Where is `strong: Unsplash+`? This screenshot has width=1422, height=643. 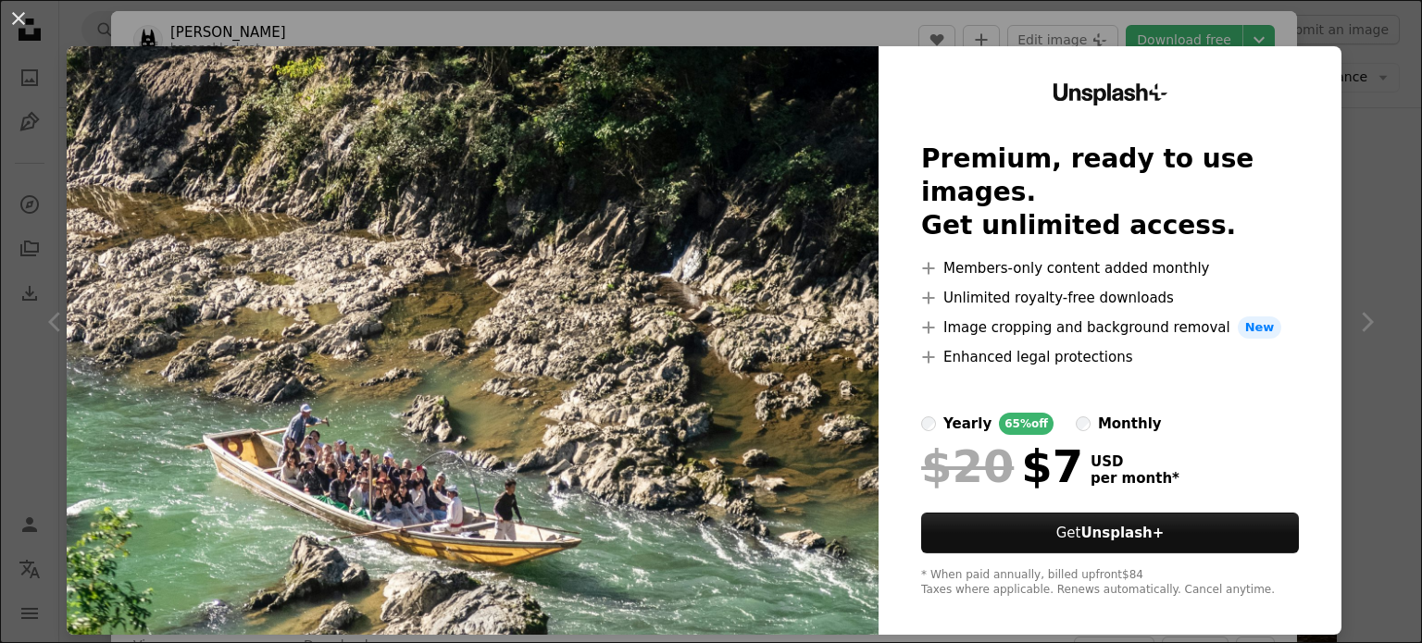 strong: Unsplash+ is located at coordinates (1122, 533).